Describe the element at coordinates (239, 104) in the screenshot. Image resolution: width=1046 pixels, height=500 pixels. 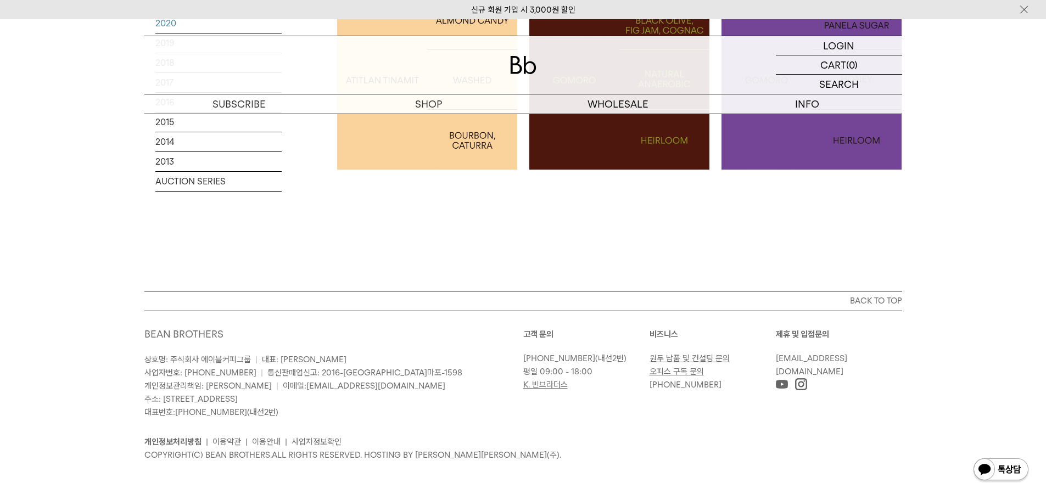
I see `a: SUBSCRIBE` at that location.